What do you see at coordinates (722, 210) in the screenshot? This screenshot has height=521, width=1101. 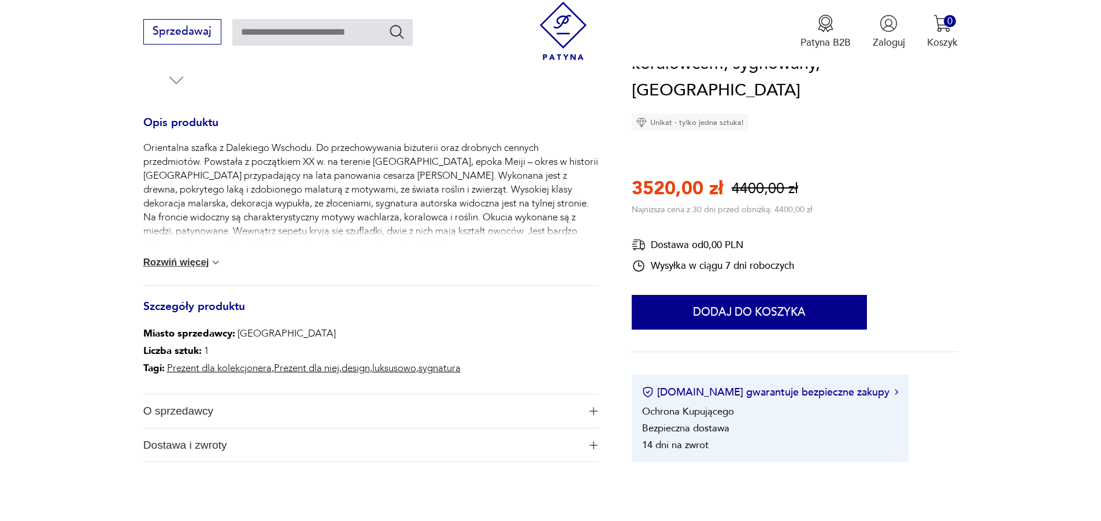 I see `p: Najniższa cena z 30 dni przed obniżką: 4400,00 zł` at bounding box center [722, 210].